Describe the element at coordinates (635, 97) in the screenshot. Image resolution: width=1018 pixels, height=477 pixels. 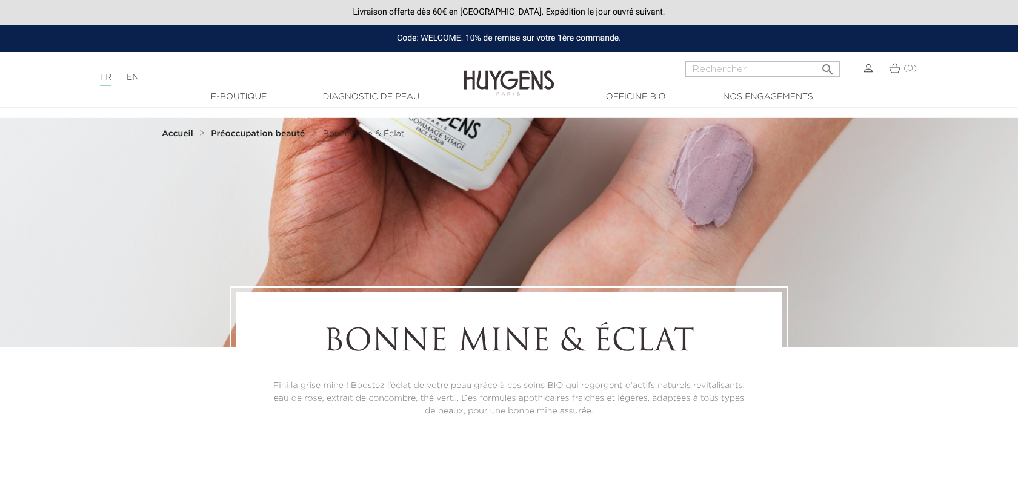
I see `a: Officine Bio` at that location.